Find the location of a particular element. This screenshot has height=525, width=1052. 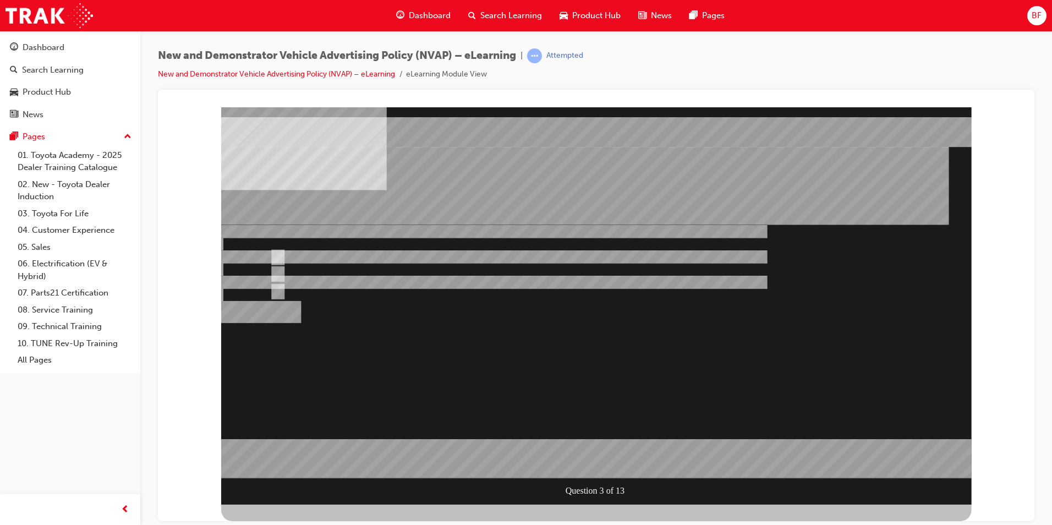

a: guage-iconDashboard is located at coordinates (423, 15).